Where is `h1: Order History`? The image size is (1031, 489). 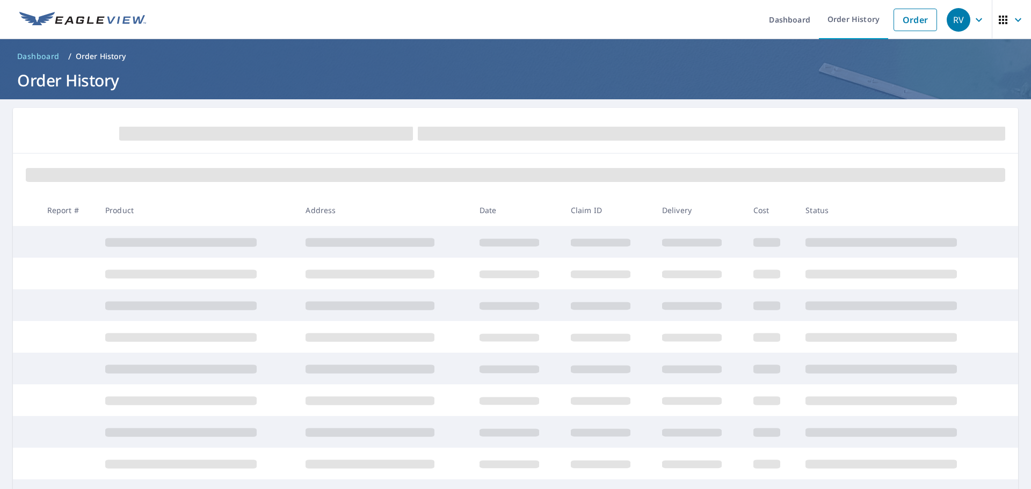 h1: Order History is located at coordinates (516, 80).